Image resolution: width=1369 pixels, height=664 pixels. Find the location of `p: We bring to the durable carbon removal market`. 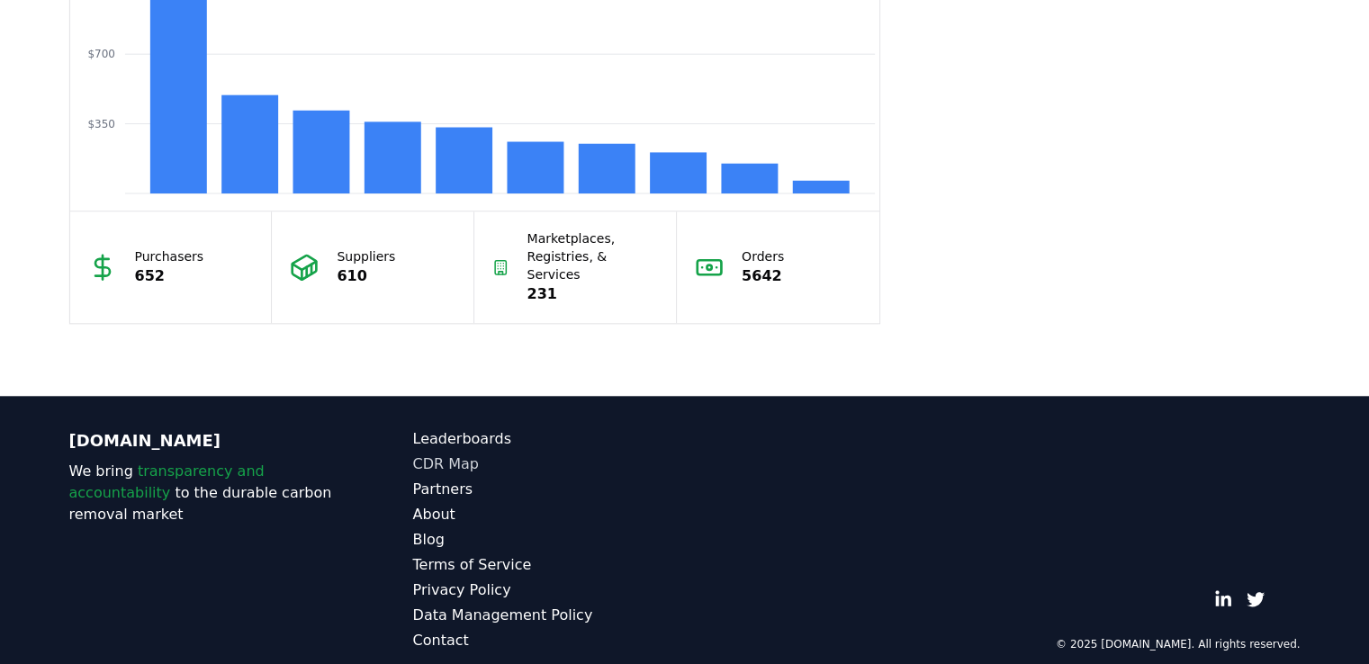

p: We bring to the durable carbon removal market is located at coordinates (205, 493).